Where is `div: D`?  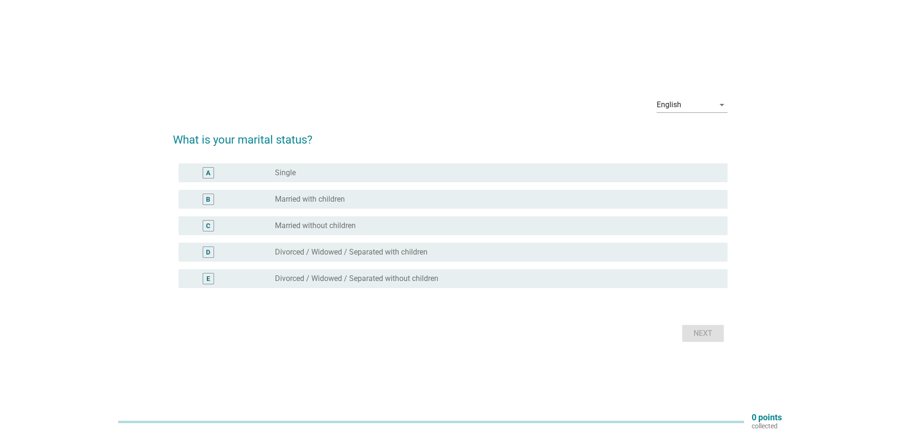
div: D is located at coordinates (208, 252).